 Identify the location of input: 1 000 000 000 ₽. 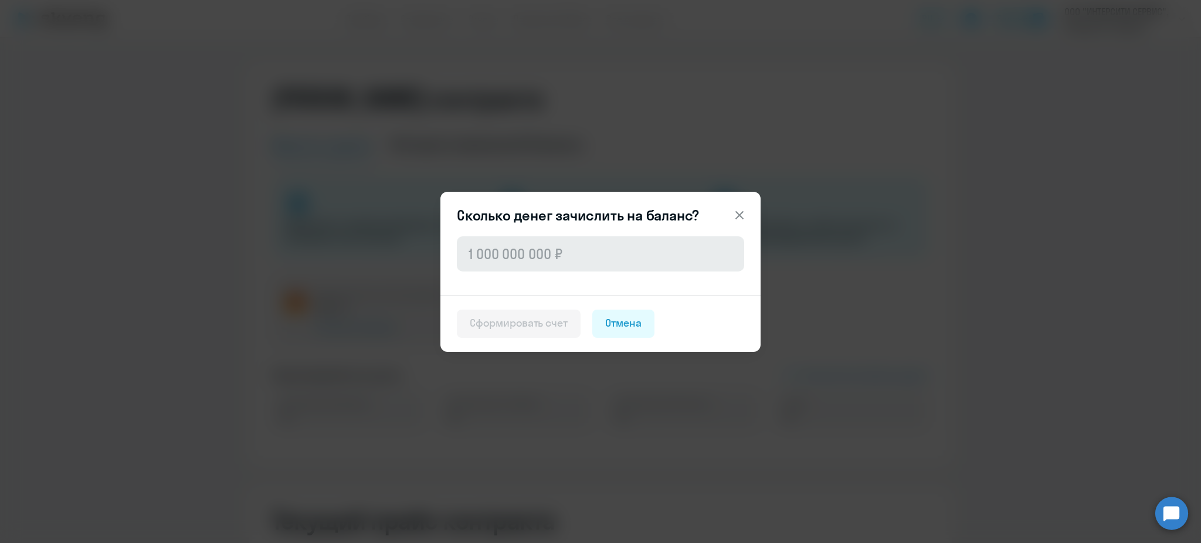
(600, 254).